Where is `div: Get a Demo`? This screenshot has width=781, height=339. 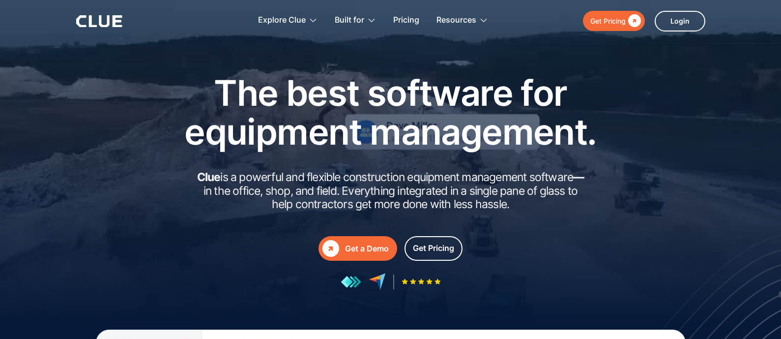 div: Get a Demo is located at coordinates (367, 248).